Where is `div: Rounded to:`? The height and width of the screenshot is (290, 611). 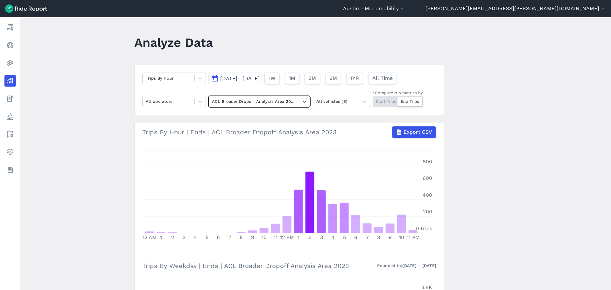
div: Rounded to: is located at coordinates (407, 265).